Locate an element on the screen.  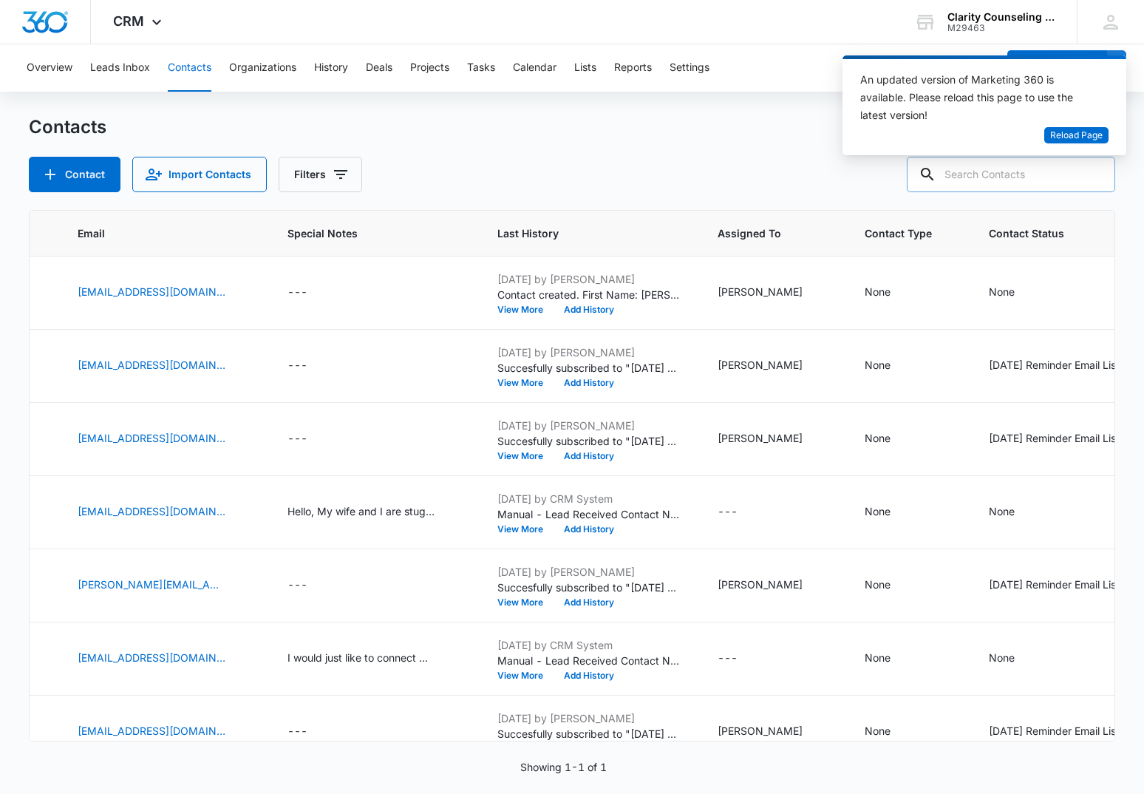
span: Assigned To is located at coordinates (763, 233).